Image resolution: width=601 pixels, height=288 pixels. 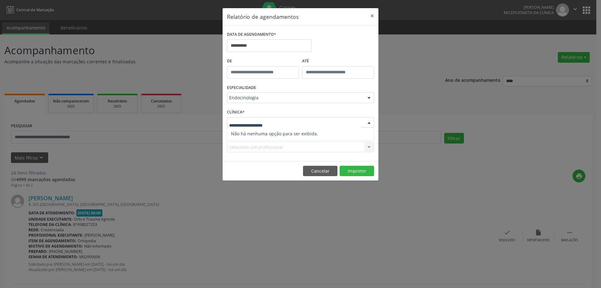 What do you see at coordinates (251, 34) in the screenshot?
I see `label: DATA DE AGENDAMENTO` at bounding box center [251, 34].